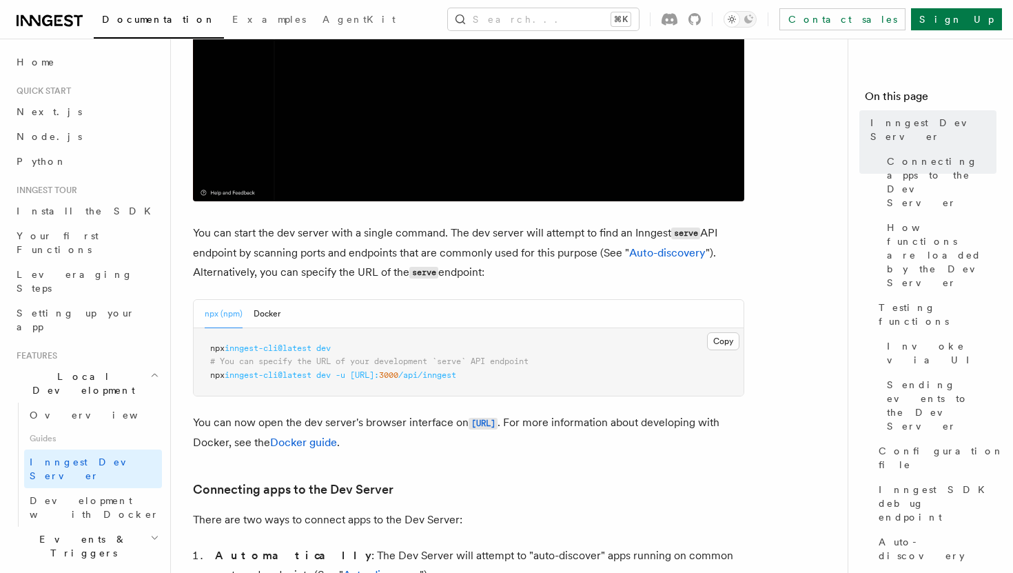 The image size is (1013, 573). Describe the element at coordinates (942, 353) in the screenshot. I see `span: Invoke via UI` at that location.